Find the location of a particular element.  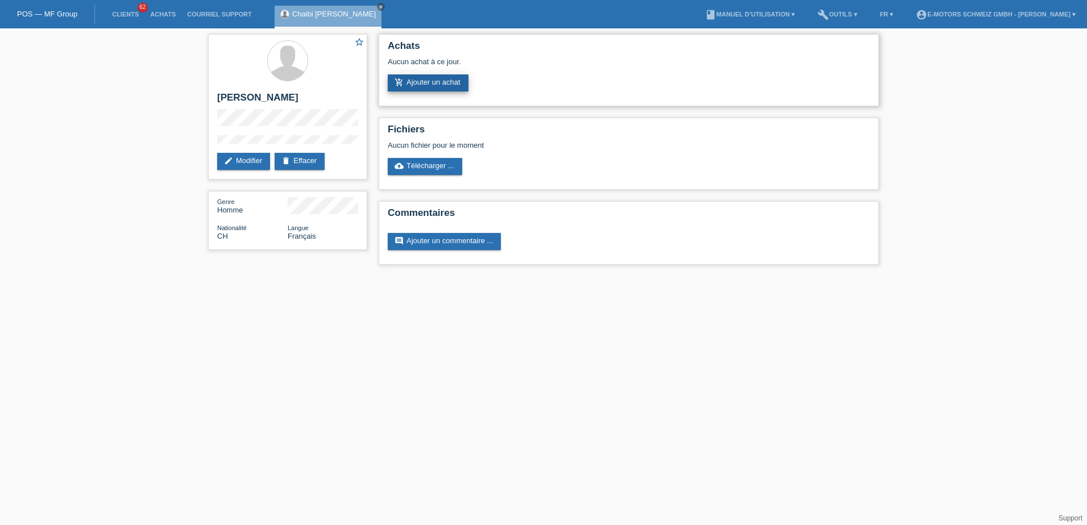

a: add_shopping_cartAjouter un achat is located at coordinates (428, 83).